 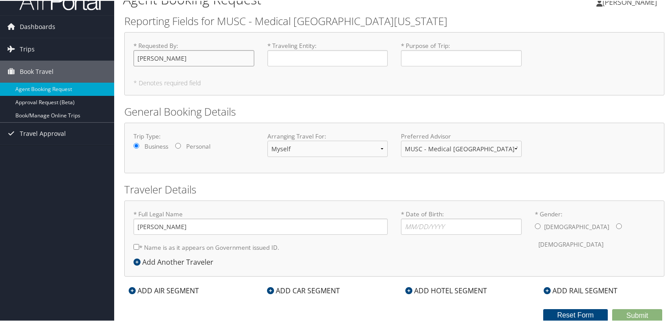 I want to click on label: * Full Legal Name, so click(x=261, y=221).